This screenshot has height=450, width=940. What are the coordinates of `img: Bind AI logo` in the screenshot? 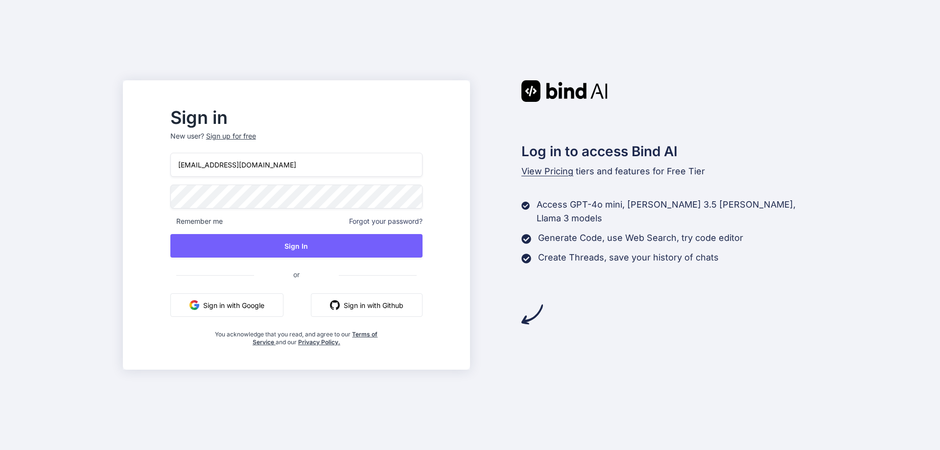 It's located at (565, 91).